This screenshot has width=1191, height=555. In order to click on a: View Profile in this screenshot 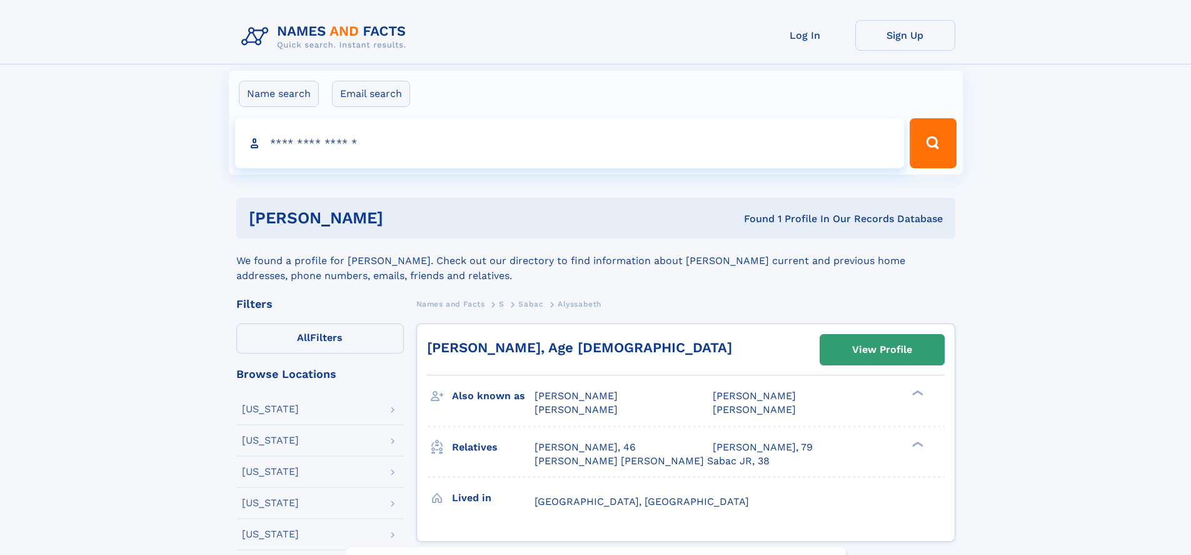, I will do `click(882, 350)`.